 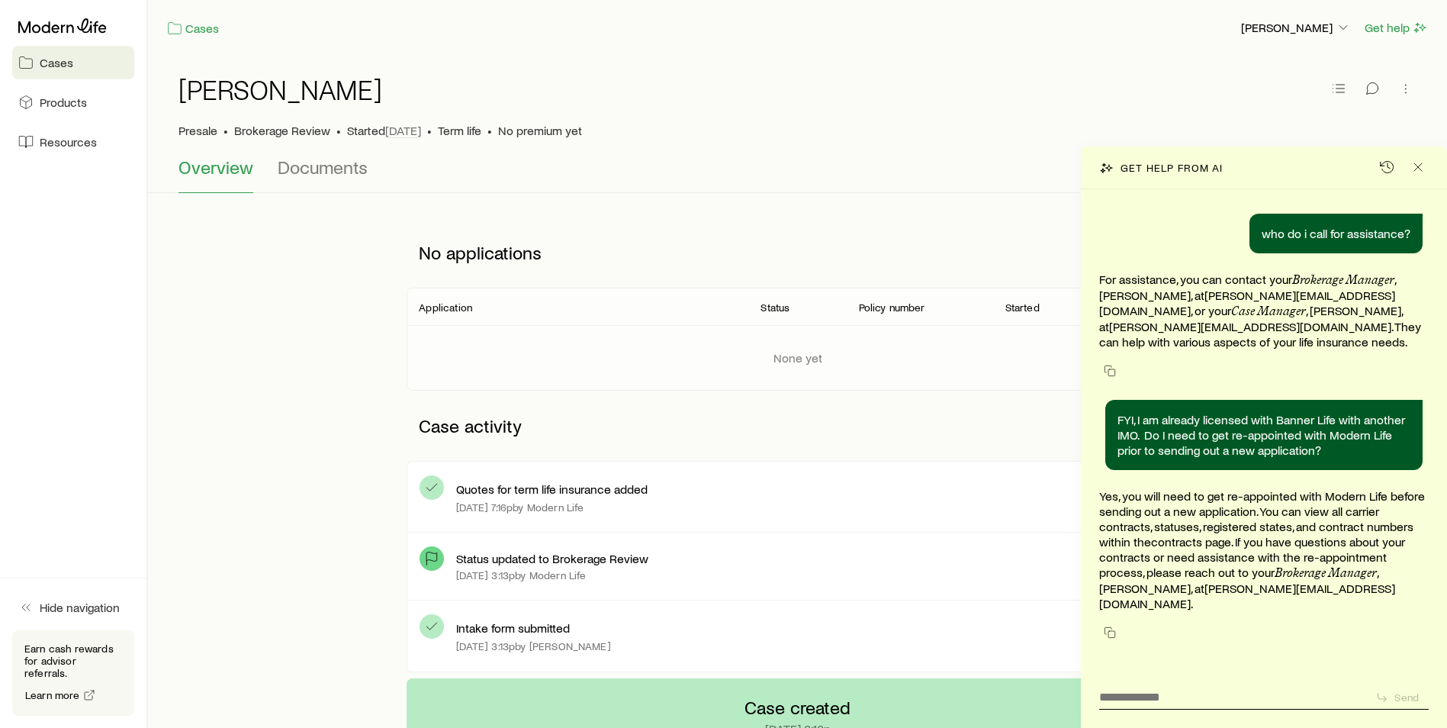 What do you see at coordinates (551, 489) in the screenshot?
I see `p: Quotes for term life insurance added` at bounding box center [551, 489].